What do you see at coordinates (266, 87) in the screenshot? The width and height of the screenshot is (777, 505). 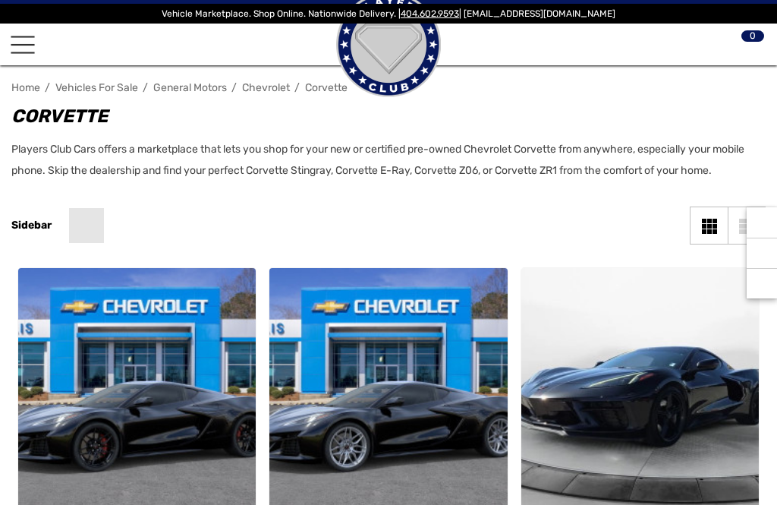 I see `span: Chevrolet` at bounding box center [266, 87].